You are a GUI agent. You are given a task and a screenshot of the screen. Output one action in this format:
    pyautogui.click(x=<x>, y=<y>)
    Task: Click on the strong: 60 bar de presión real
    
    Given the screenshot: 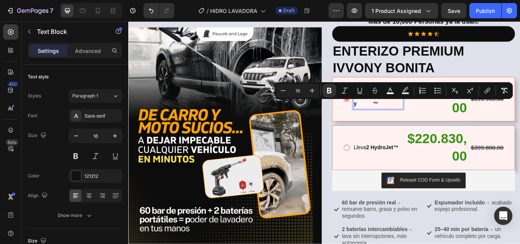 What is the action you would take?
    pyautogui.click(x=280, y=211)
    